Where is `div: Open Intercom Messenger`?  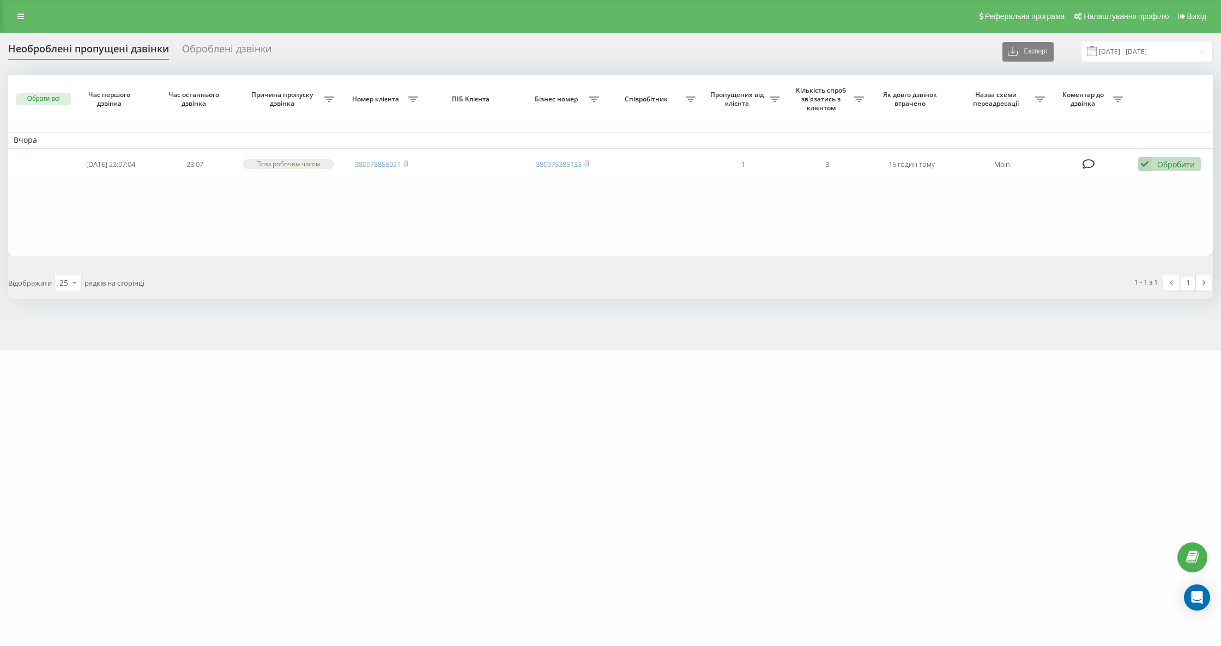 div: Open Intercom Messenger is located at coordinates (1197, 598).